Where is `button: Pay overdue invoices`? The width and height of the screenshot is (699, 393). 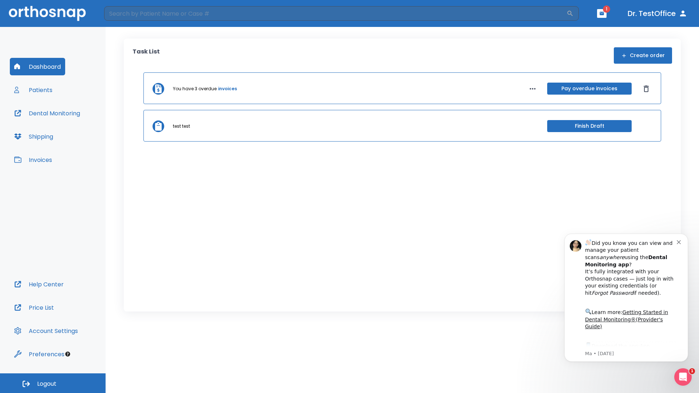
button: Pay overdue invoices is located at coordinates (589, 88).